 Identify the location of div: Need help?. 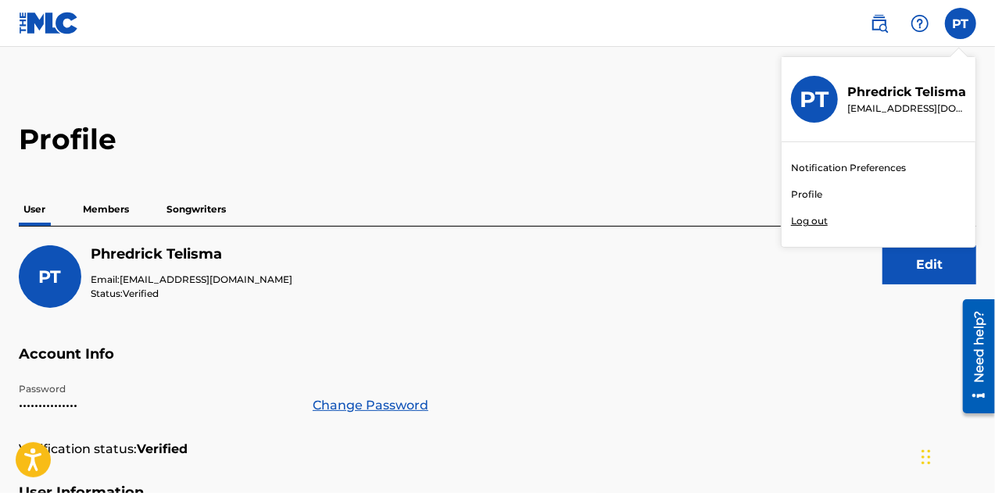
(27, 53).